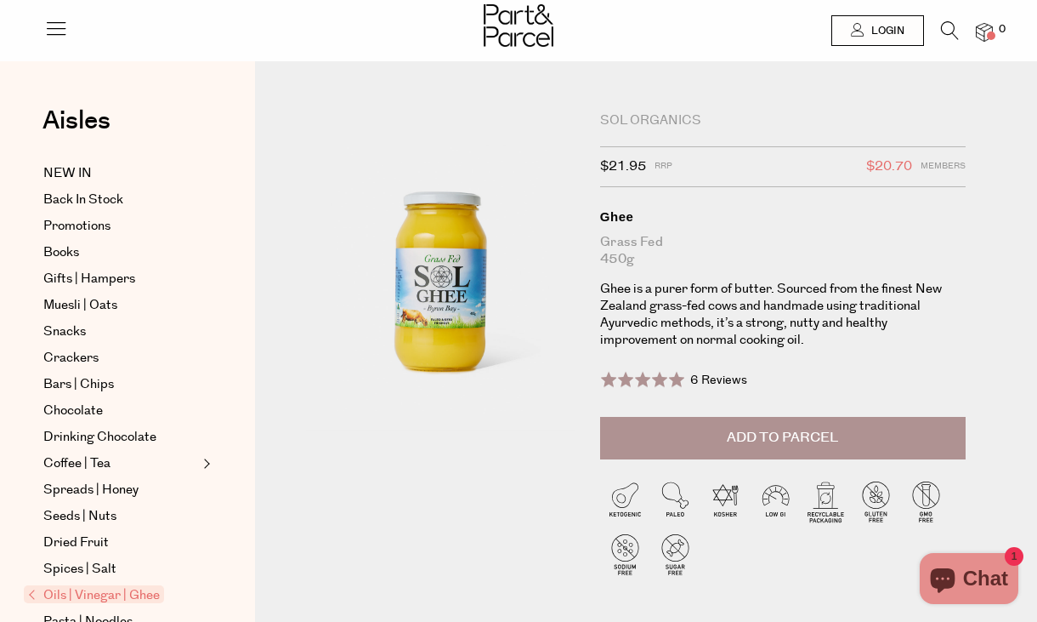 This screenshot has height=622, width=1037. Describe the element at coordinates (783, 121) in the screenshot. I see `div: Sol Organics` at that location.